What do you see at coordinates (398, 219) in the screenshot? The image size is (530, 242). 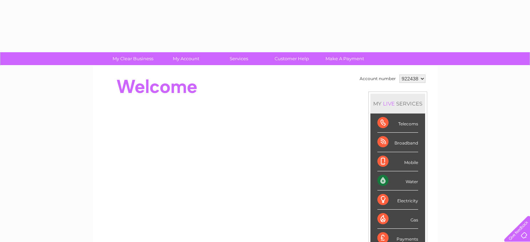 I see `div: Gas` at bounding box center [398, 219].